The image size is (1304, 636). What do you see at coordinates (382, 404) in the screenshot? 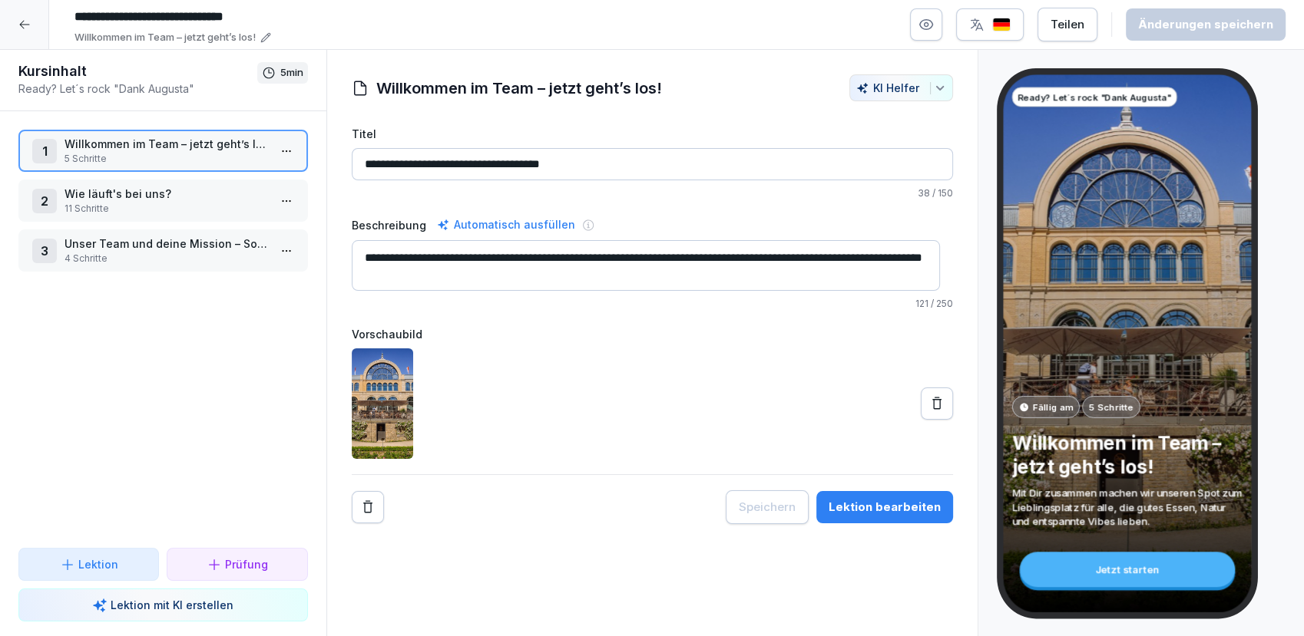
I see `img: g0fduda9nvl3zqfoo5cubem1.png` at bounding box center [382, 404].